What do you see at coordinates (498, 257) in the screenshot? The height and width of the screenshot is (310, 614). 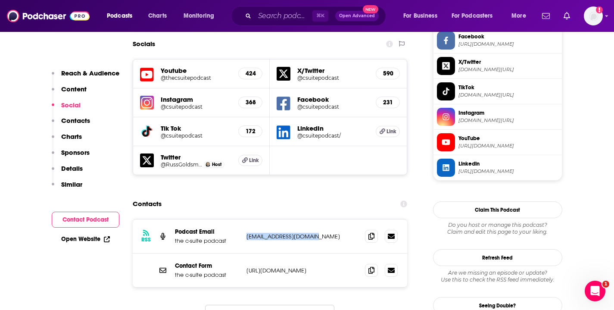 I see `button: Refresh Feed` at bounding box center [498, 257].